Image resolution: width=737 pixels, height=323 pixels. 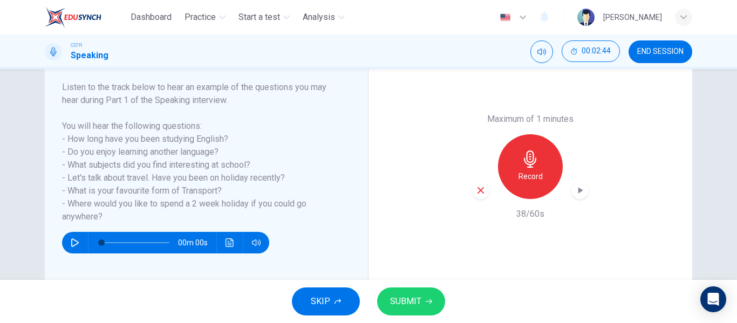 I want to click on span: SUBMIT, so click(x=406, y=302).